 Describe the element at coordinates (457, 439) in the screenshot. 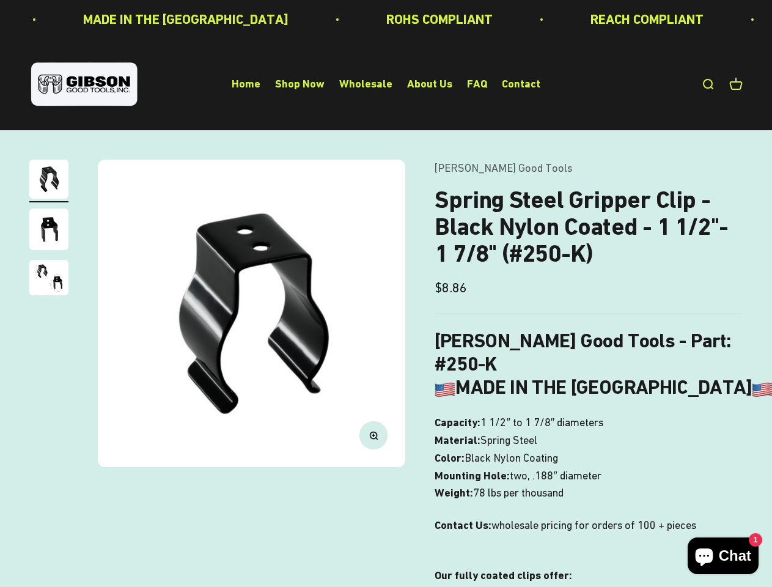

I see `b: Material:` at that location.